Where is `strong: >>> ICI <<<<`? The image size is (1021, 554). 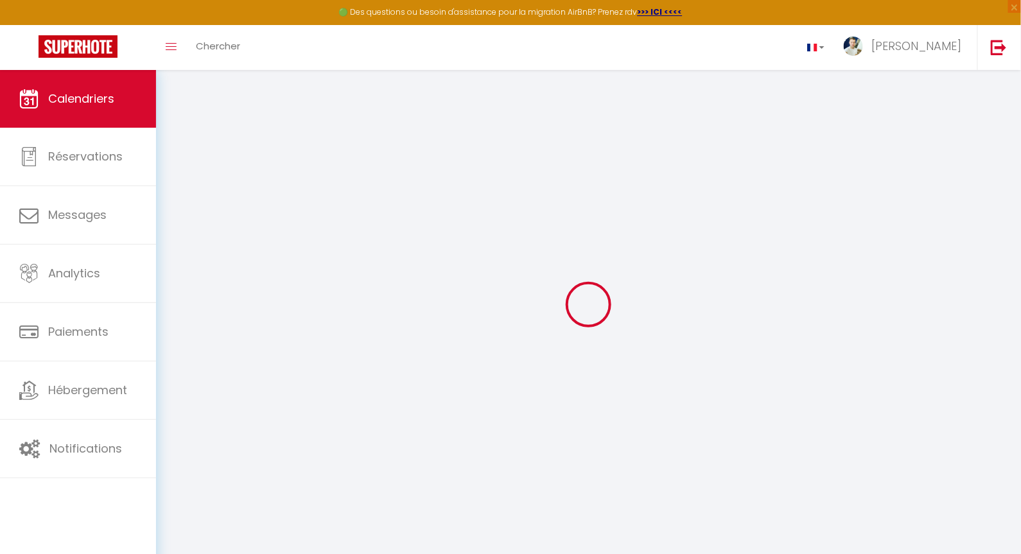 strong: >>> ICI <<<< is located at coordinates (660, 12).